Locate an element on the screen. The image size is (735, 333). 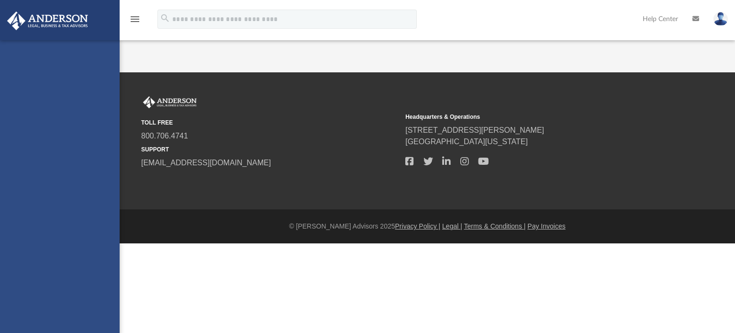
a: Privacy Policy | is located at coordinates (418, 226).